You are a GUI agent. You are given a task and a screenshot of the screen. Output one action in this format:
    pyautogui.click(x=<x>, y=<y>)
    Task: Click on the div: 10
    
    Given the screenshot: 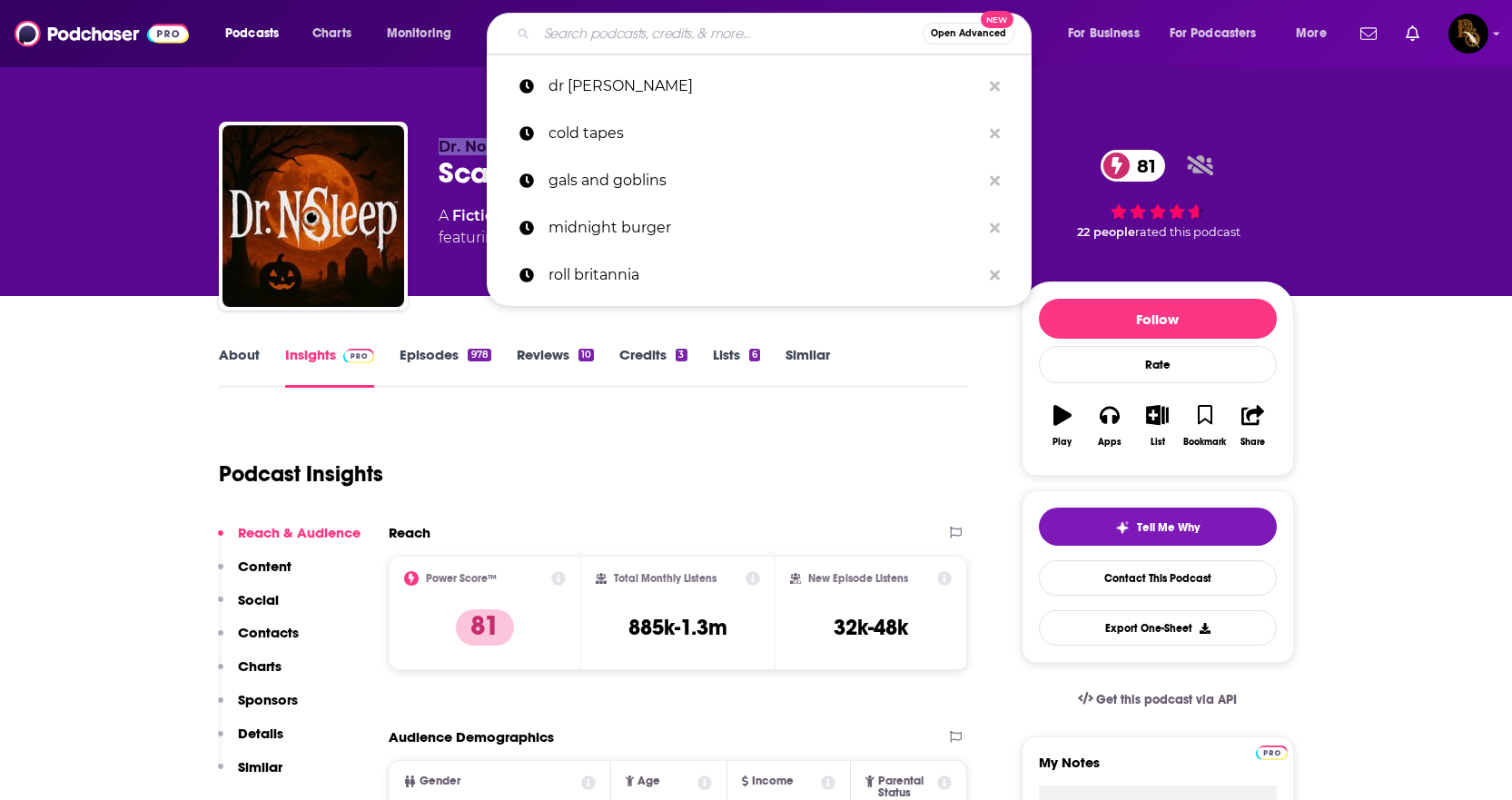 What is the action you would take?
    pyautogui.click(x=586, y=355)
    